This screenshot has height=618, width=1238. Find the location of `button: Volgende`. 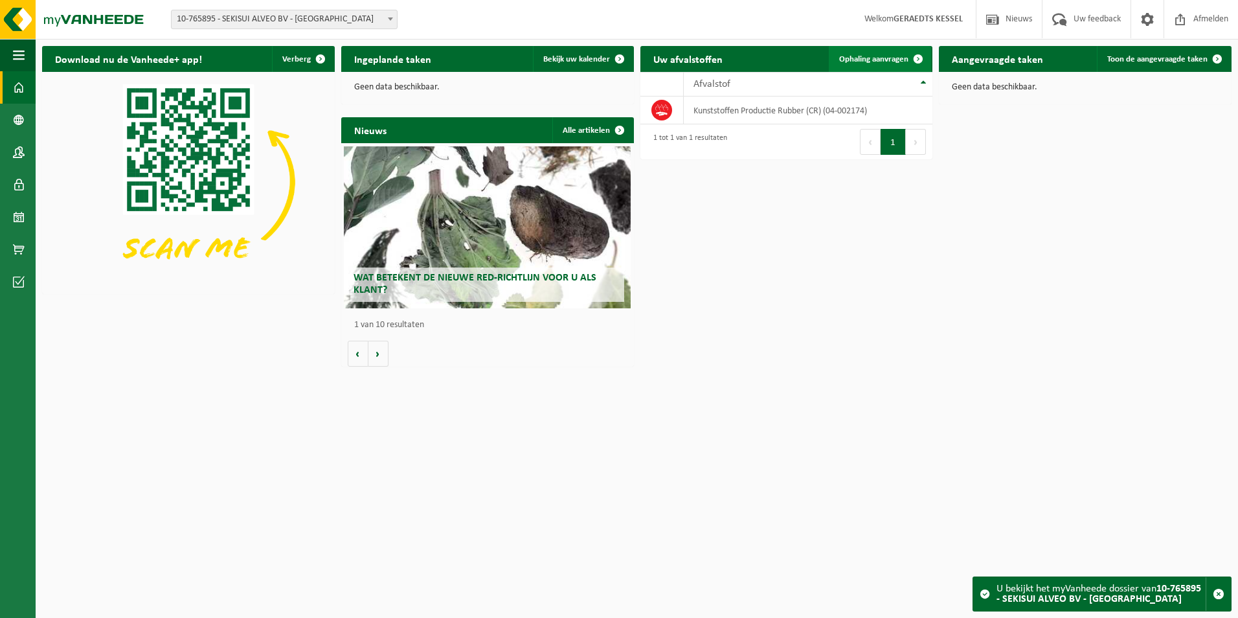

button: Volgende is located at coordinates (378, 354).